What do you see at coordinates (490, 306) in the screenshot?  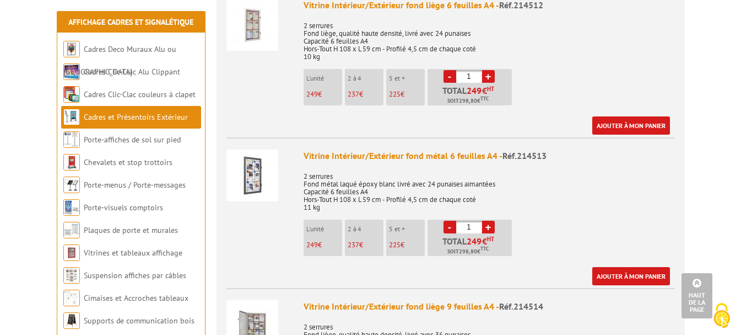 I see `div: Vitrine Intérieur/Extérieur fond liège 9 feuilles A4 -` at bounding box center [490, 306].